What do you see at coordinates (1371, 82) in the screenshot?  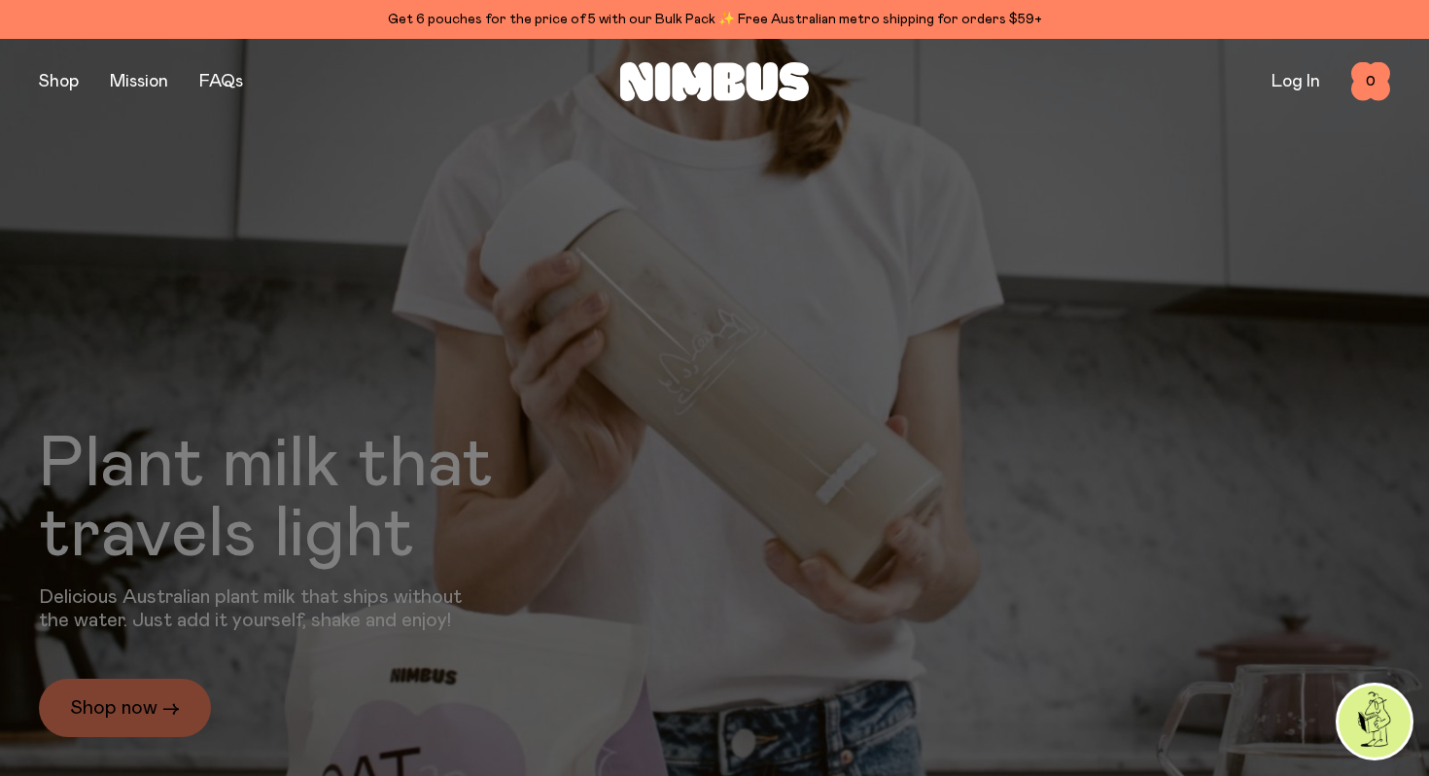 I see `button: 0` at bounding box center [1371, 82].